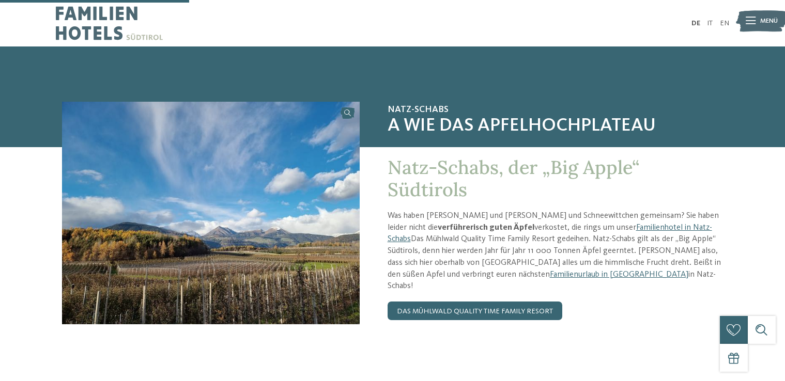 The image size is (785, 381). I want to click on span: A wie das Apfelhochplateau, so click(555, 126).